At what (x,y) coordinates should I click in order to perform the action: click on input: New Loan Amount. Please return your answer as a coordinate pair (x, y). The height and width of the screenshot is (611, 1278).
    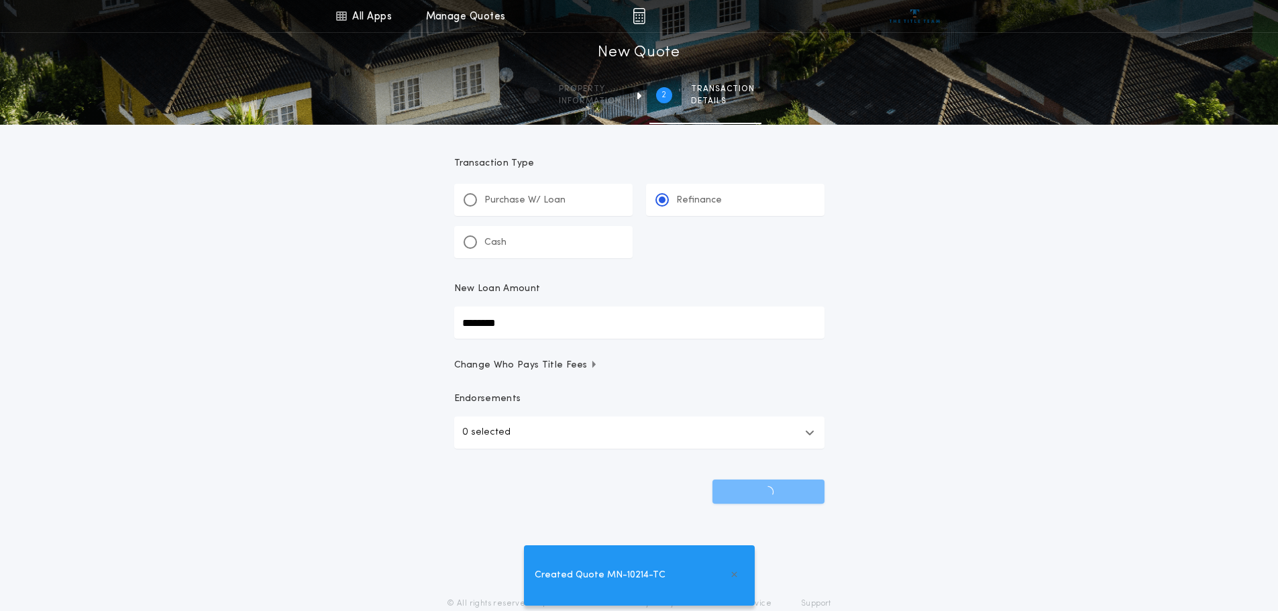
    Looking at the image, I should click on (639, 323).